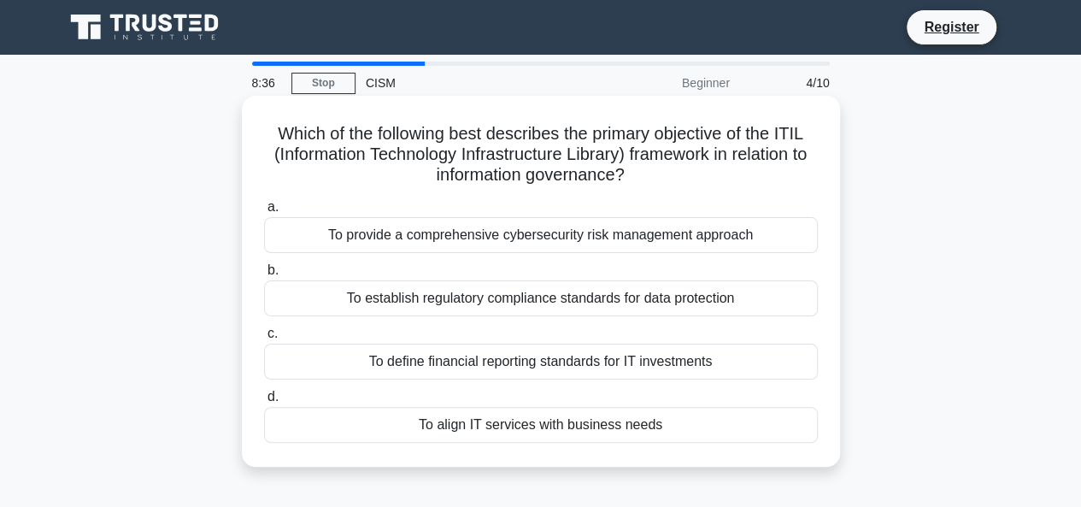  What do you see at coordinates (273, 332) in the screenshot?
I see `span: c.` at bounding box center [273, 332].